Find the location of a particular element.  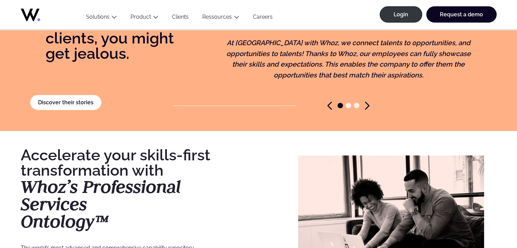

a: Clients is located at coordinates (180, 18).